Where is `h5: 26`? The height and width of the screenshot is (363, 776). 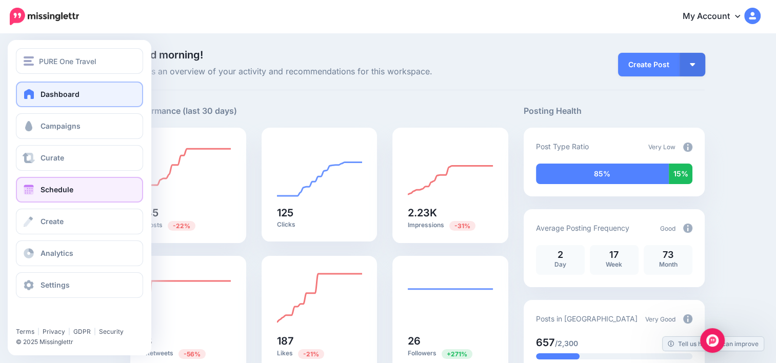
h5: 26 is located at coordinates (450, 341).